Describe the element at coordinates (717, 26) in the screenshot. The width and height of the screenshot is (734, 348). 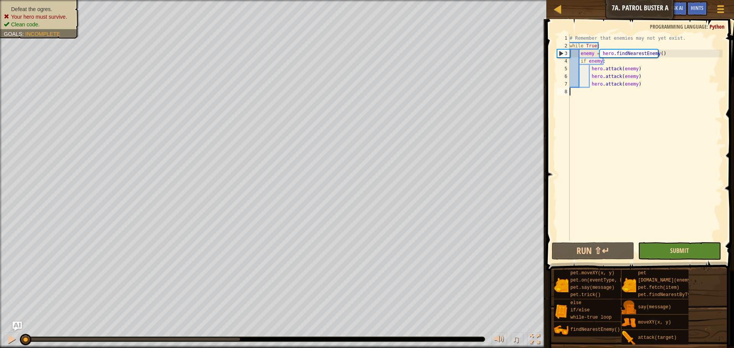
I see `span: Python` at that location.